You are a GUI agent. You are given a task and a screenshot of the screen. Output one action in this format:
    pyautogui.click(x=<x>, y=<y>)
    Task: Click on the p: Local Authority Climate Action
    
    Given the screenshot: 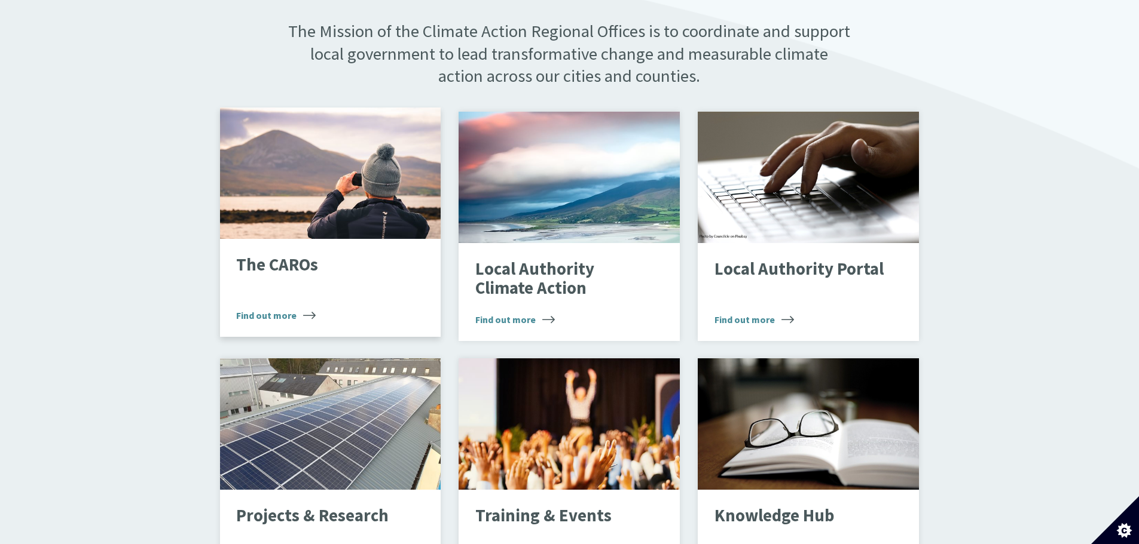 What is the action you would take?
    pyautogui.click(x=560, y=279)
    